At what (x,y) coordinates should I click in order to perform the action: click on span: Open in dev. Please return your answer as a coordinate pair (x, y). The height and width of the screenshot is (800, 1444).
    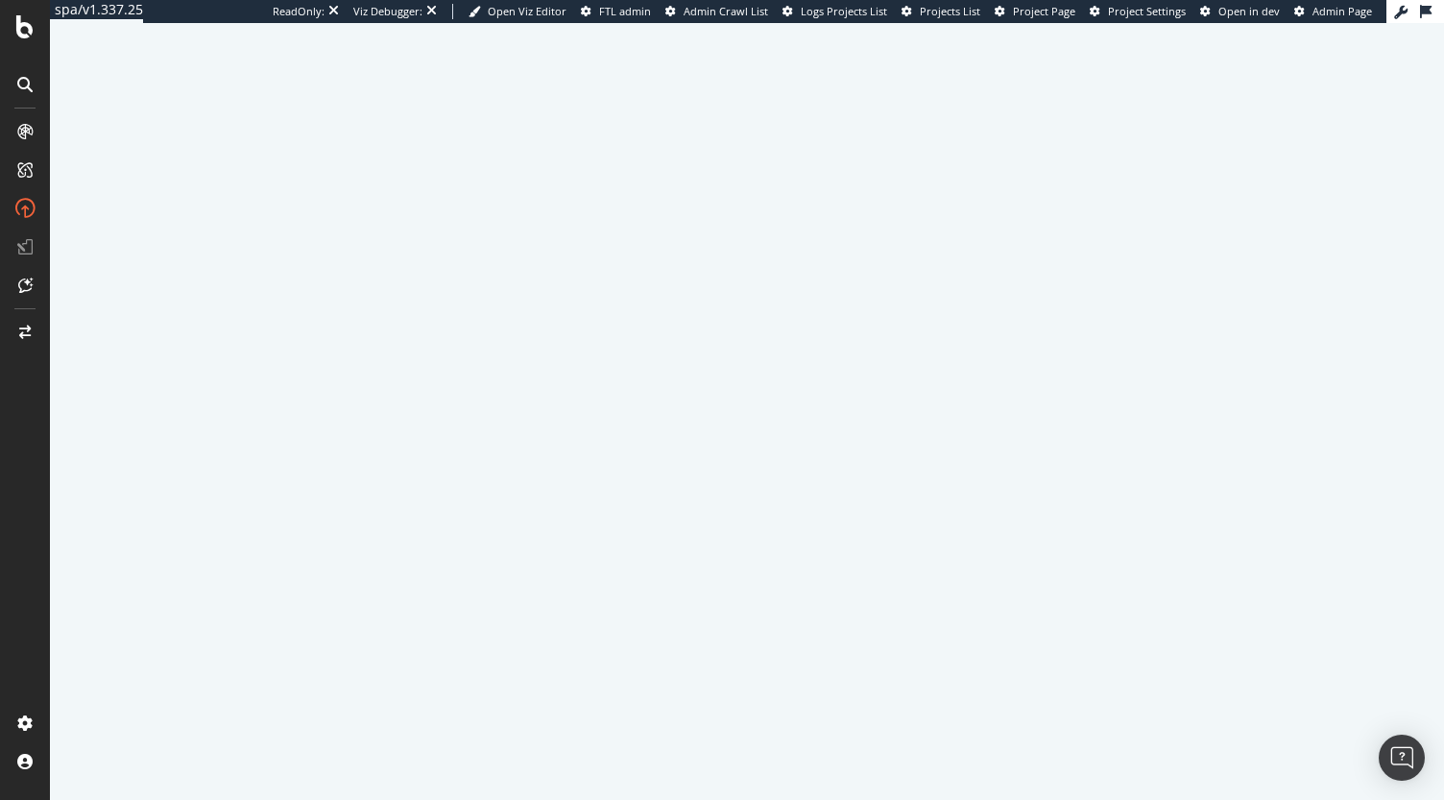
    Looking at the image, I should click on (1249, 11).